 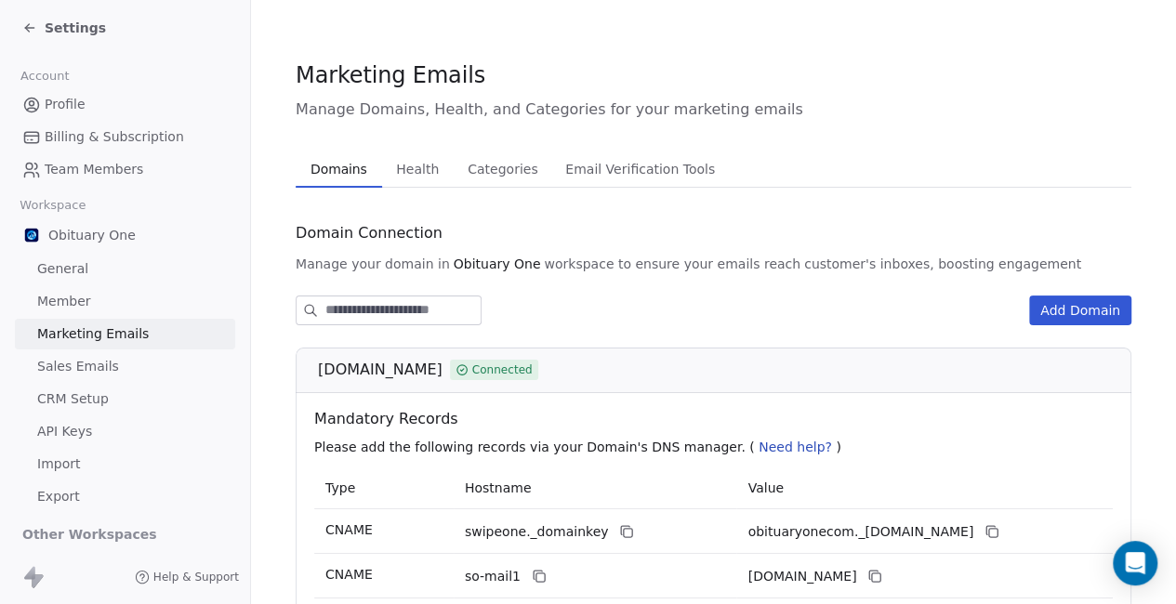 What do you see at coordinates (338, 169) in the screenshot?
I see `span: Domains` at bounding box center [338, 169].